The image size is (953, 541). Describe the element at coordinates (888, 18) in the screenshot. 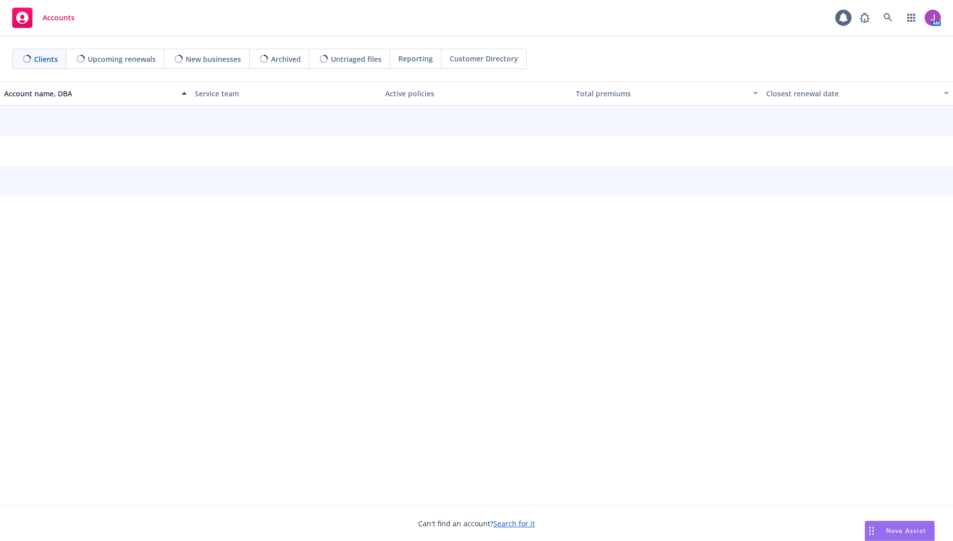

I see `a: Search` at that location.